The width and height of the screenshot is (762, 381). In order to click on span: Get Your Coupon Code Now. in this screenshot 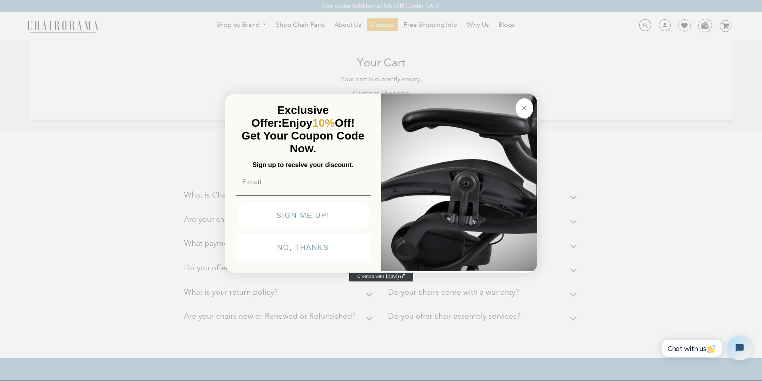, I will do `click(303, 142)`.